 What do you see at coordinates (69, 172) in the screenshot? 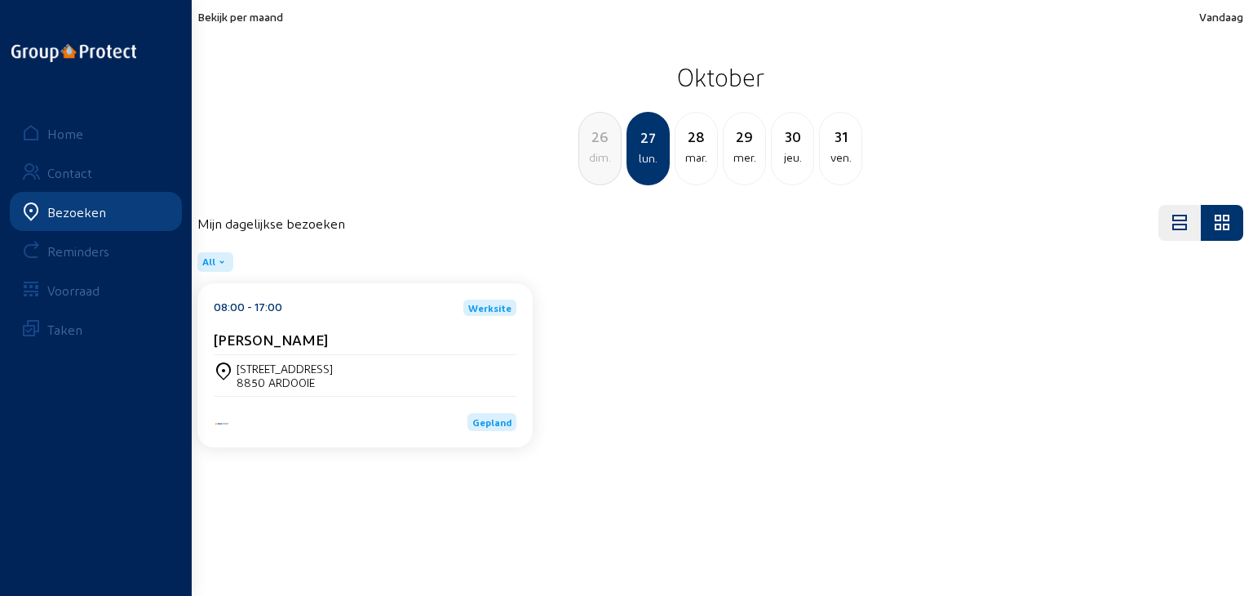
I see `div: Contact` at bounding box center [69, 172].